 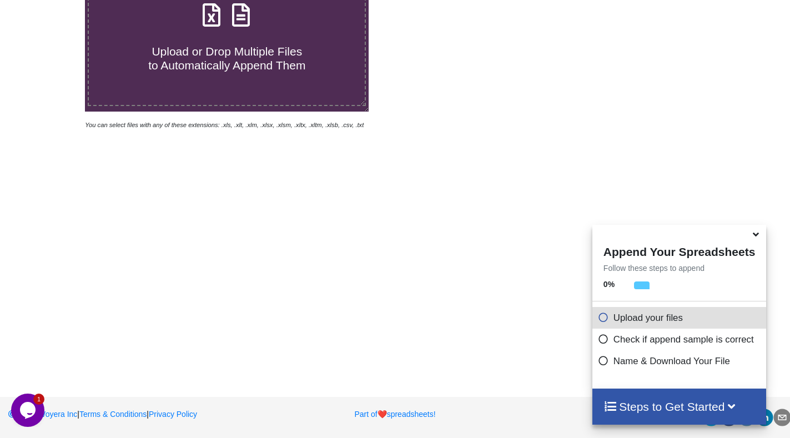 What do you see at coordinates (679, 268) in the screenshot?
I see `p: Follow these steps to append` at bounding box center [679, 268].